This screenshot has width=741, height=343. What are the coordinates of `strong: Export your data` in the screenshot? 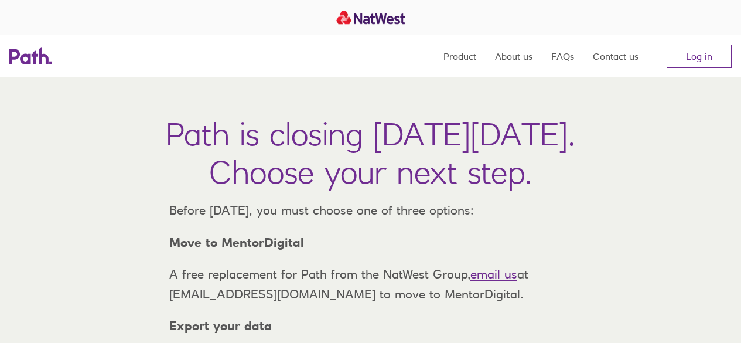 It's located at (220, 325).